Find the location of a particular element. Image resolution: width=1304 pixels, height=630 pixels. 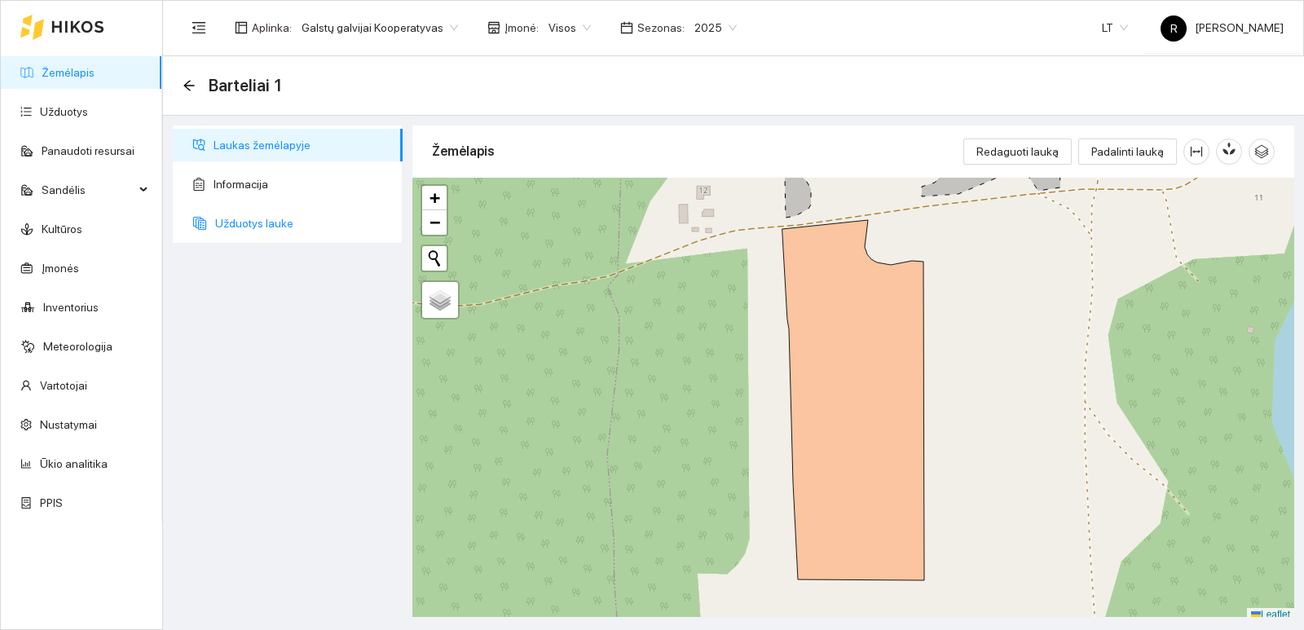

a: PPIS is located at coordinates (51, 503).